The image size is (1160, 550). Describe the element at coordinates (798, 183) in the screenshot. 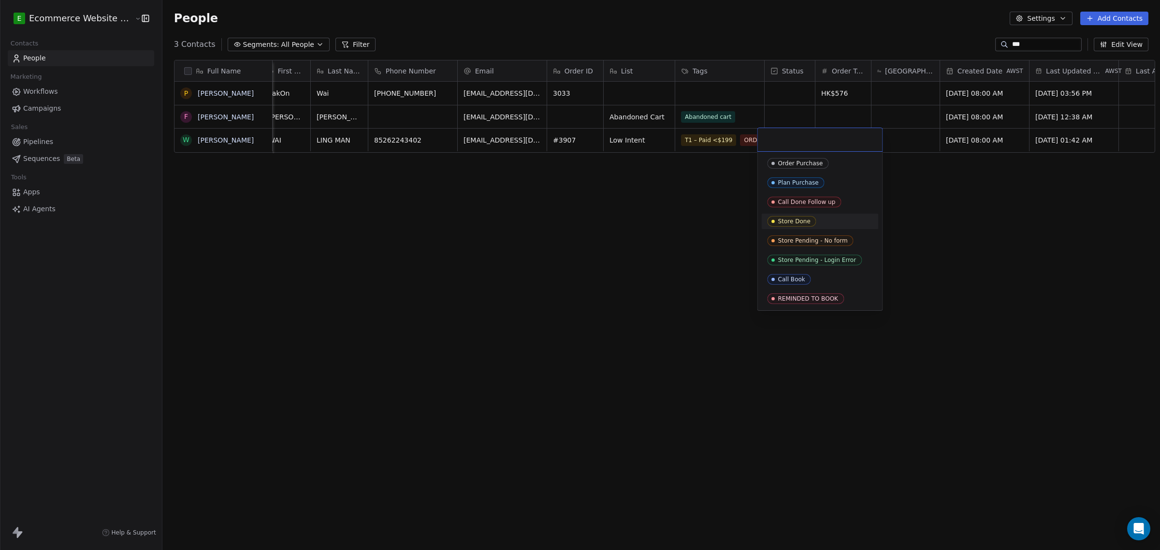

I see `div: Plan Purchase` at that location.